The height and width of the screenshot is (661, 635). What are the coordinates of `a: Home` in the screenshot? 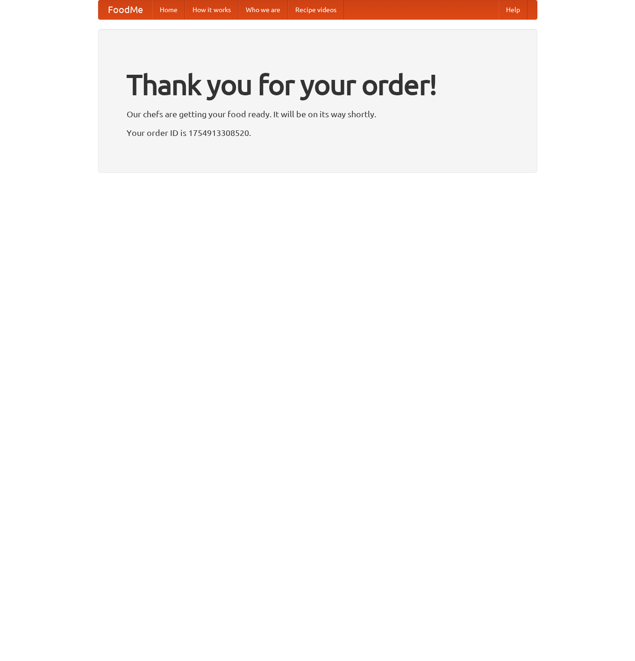 It's located at (169, 10).